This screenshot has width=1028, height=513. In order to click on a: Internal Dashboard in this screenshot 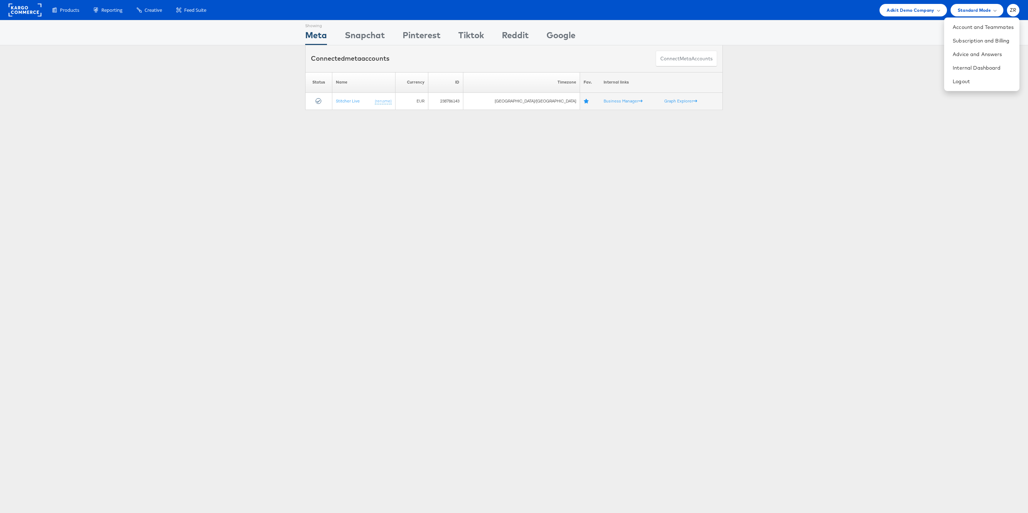, I will do `click(983, 68)`.